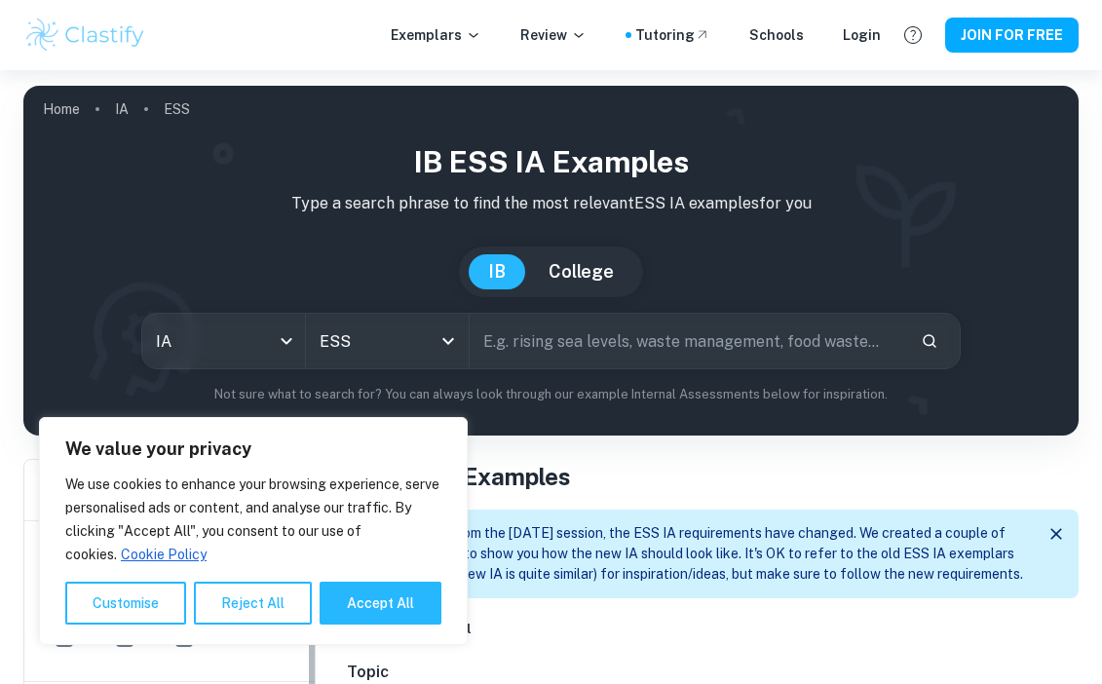 This screenshot has height=684, width=1102. I want to click on a: Tutoring, so click(672, 35).